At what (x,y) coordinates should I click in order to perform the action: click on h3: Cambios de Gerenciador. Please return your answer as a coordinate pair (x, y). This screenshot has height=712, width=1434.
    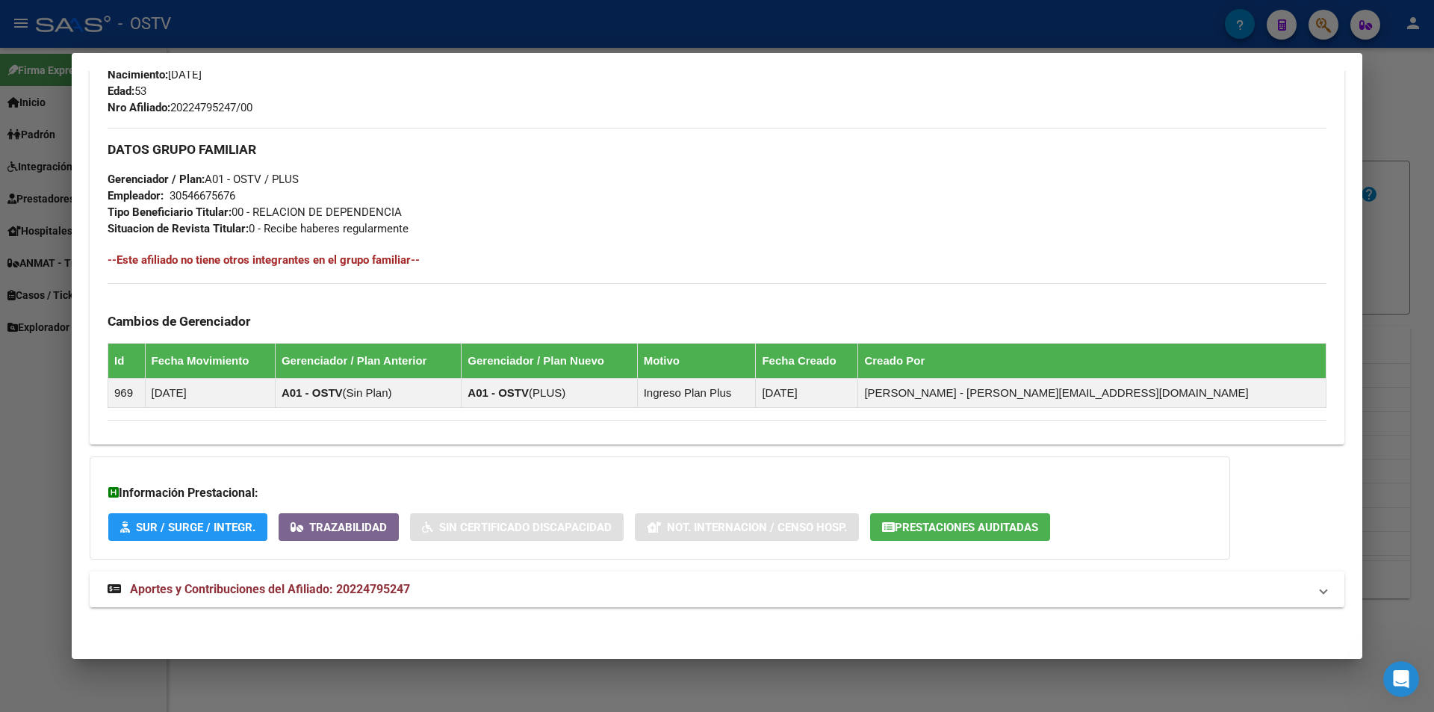
    Looking at the image, I should click on (717, 321).